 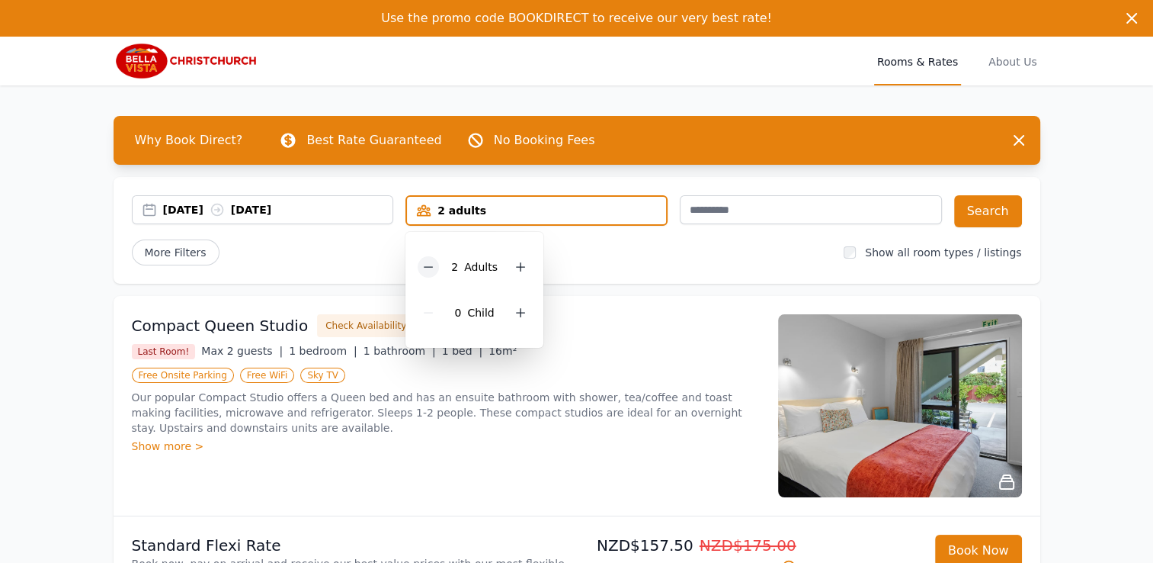 I want to click on span: 0, so click(x=457, y=313).